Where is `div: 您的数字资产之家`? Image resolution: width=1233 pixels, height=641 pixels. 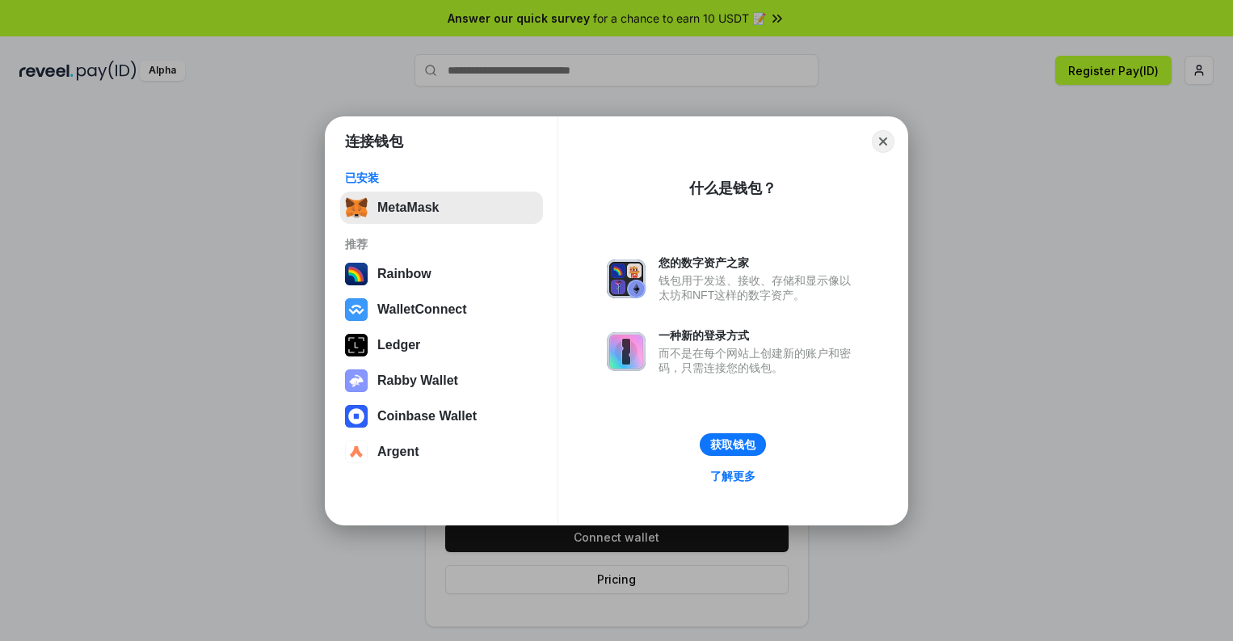
div: 您的数字资产之家 is located at coordinates (759, 263).